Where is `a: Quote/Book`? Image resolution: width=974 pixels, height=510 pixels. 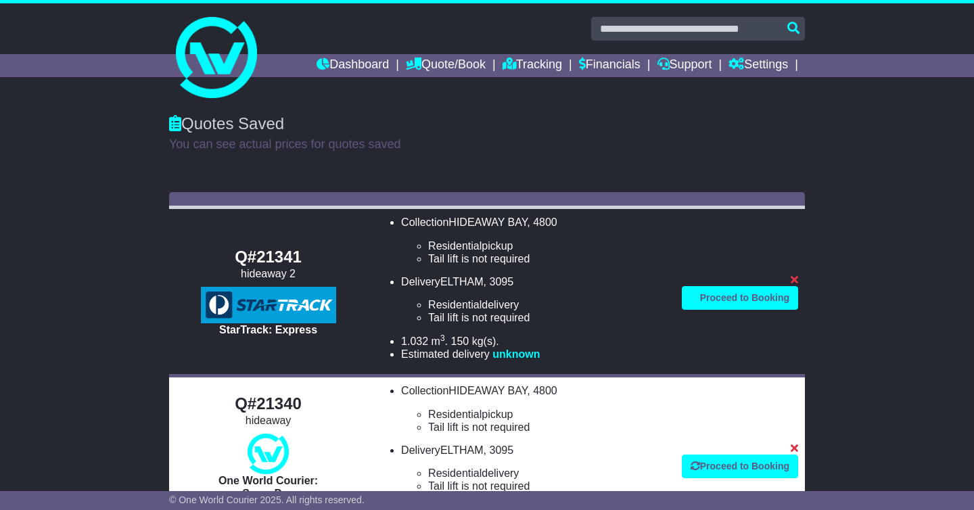
a: Quote/Book is located at coordinates (446, 66).